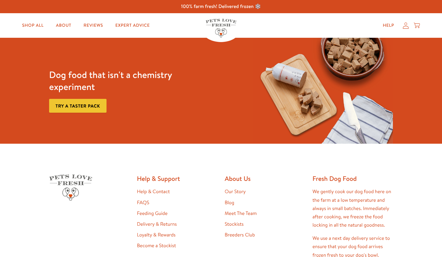  I want to click on a: Help, so click(388, 25).